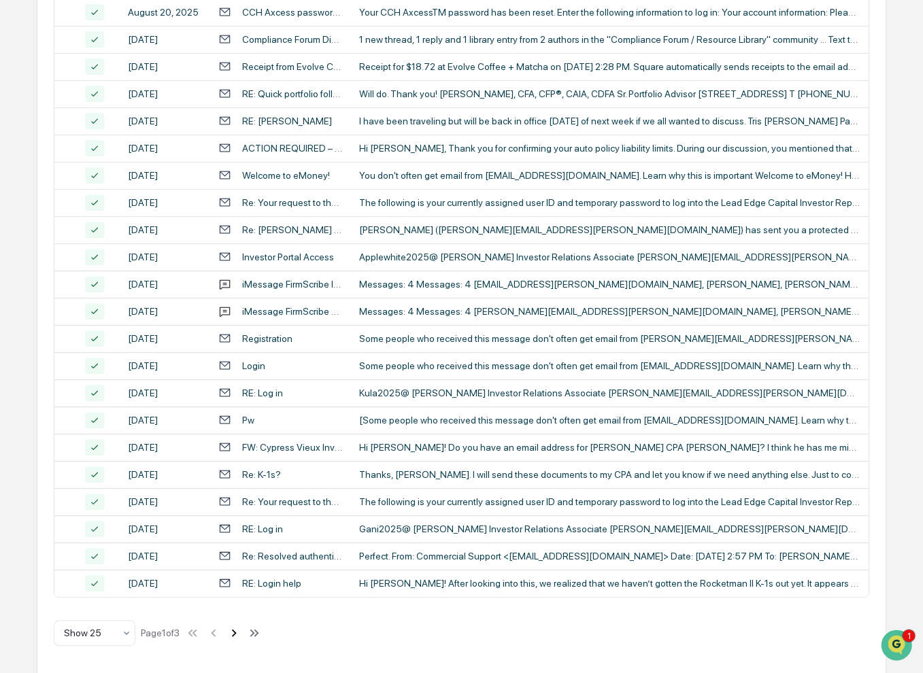 The width and height of the screenshot is (923, 673). I want to click on div: RE: Login help, so click(271, 584).